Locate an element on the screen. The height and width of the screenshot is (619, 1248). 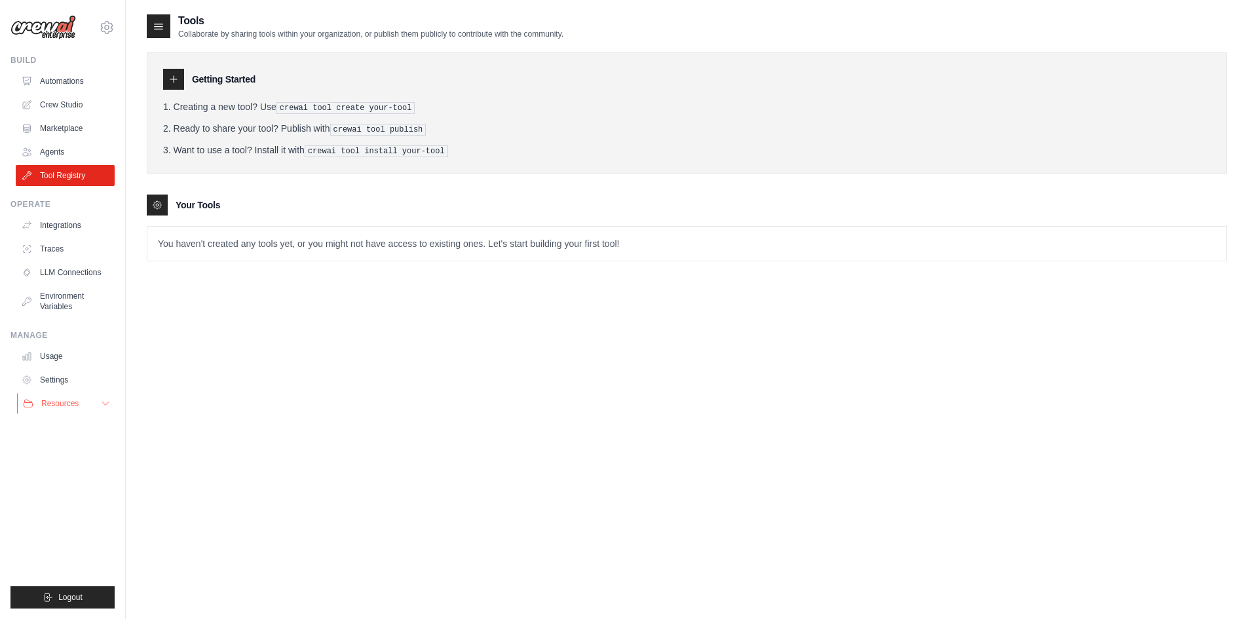
div: Operate is located at coordinates (62, 204).